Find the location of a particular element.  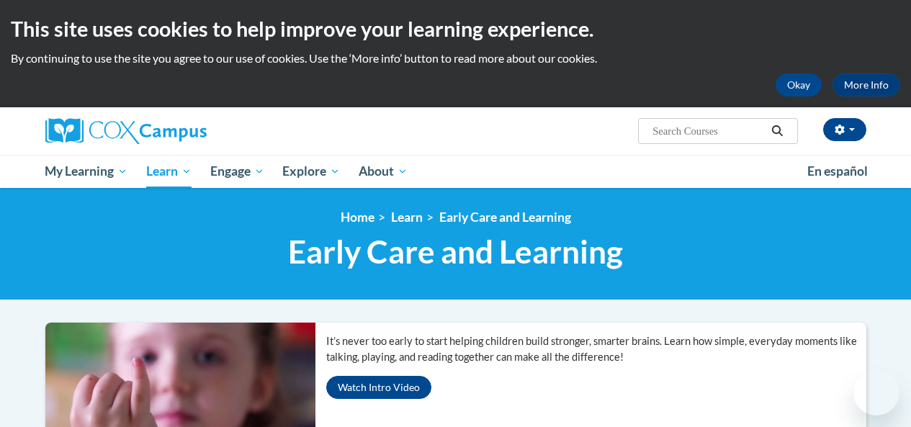

a: My Learning is located at coordinates (86, 171).